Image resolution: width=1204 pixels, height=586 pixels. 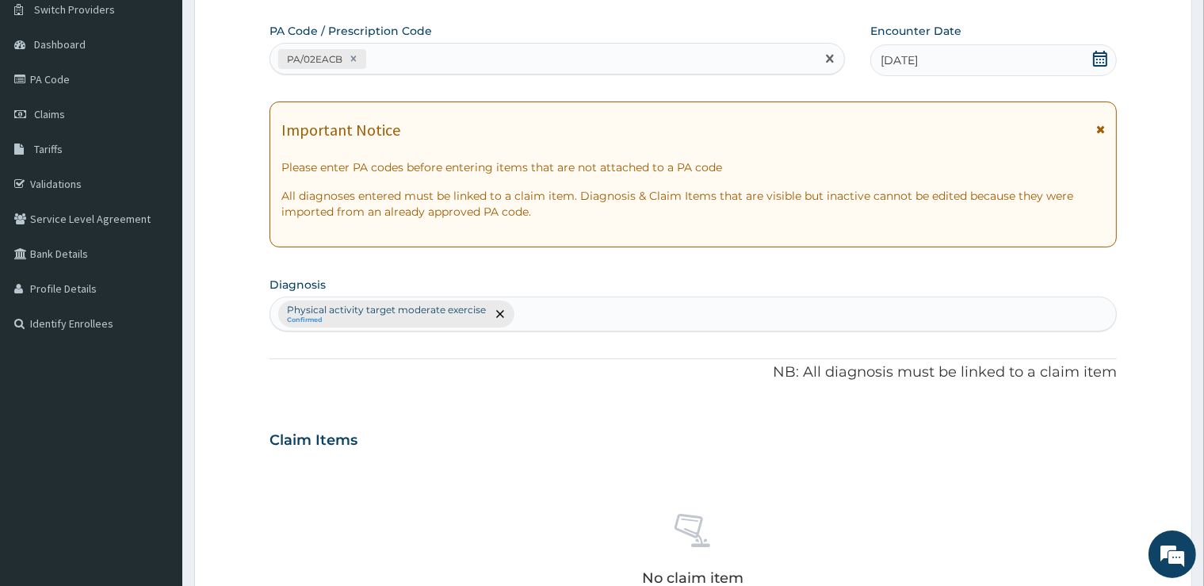 I want to click on p: No claim item, so click(x=694, y=578).